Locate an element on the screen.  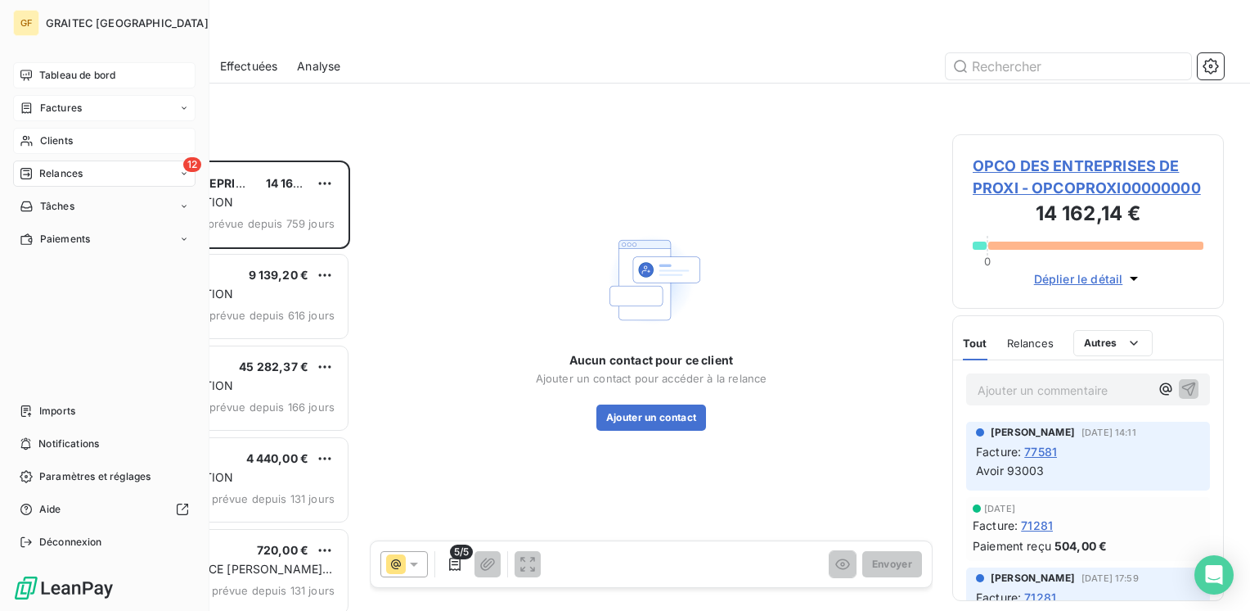
span: Paiements is located at coordinates (65, 239).